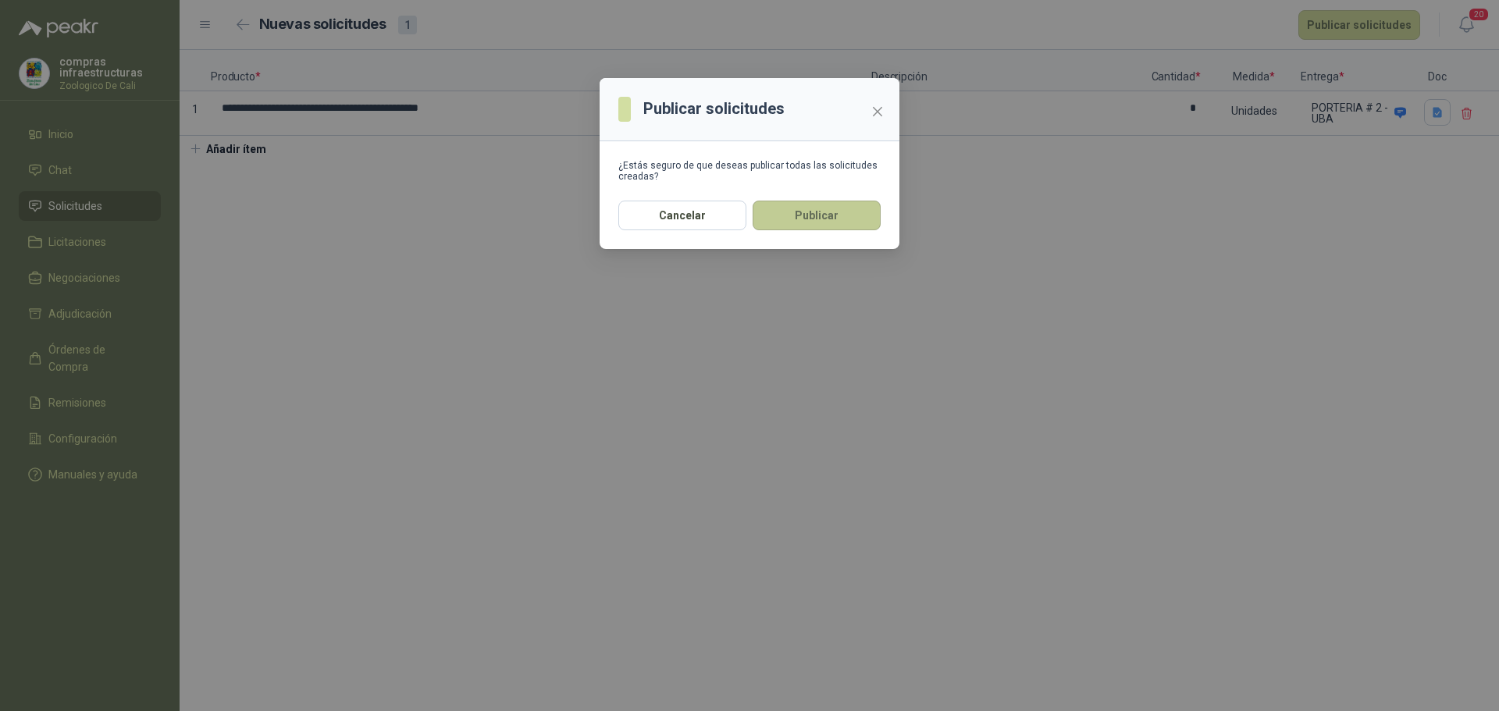 This screenshot has width=1499, height=711. I want to click on button: Cancelar, so click(682, 215).